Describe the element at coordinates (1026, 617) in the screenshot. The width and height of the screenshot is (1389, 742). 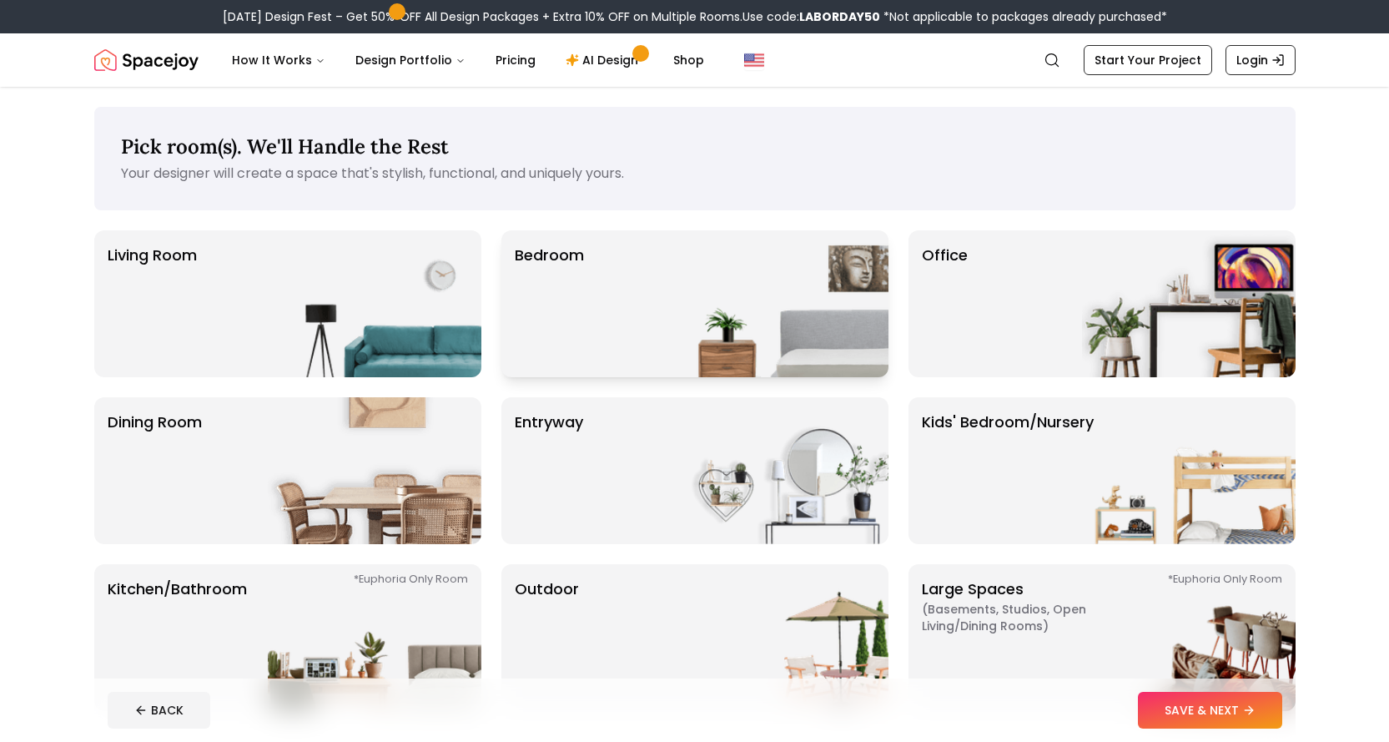
I see `span: ( Basements, Studios, Open living/dining rooms )` at that location.